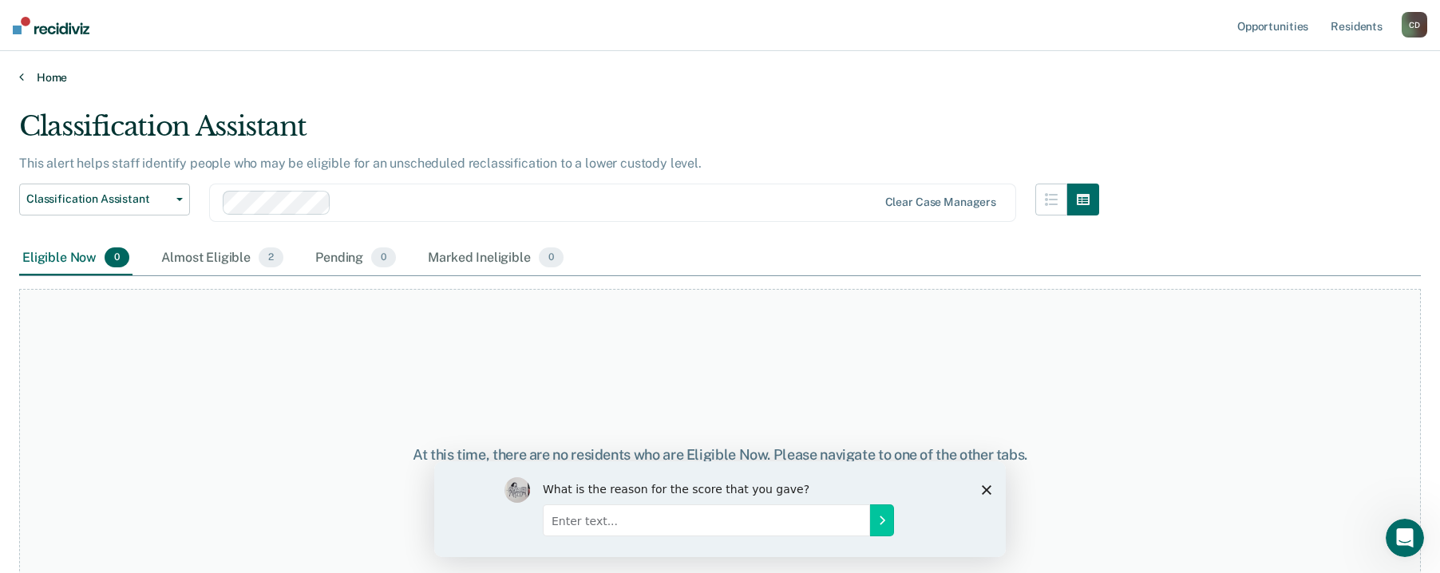 This screenshot has width=1440, height=573. I want to click on a: Home, so click(720, 77).